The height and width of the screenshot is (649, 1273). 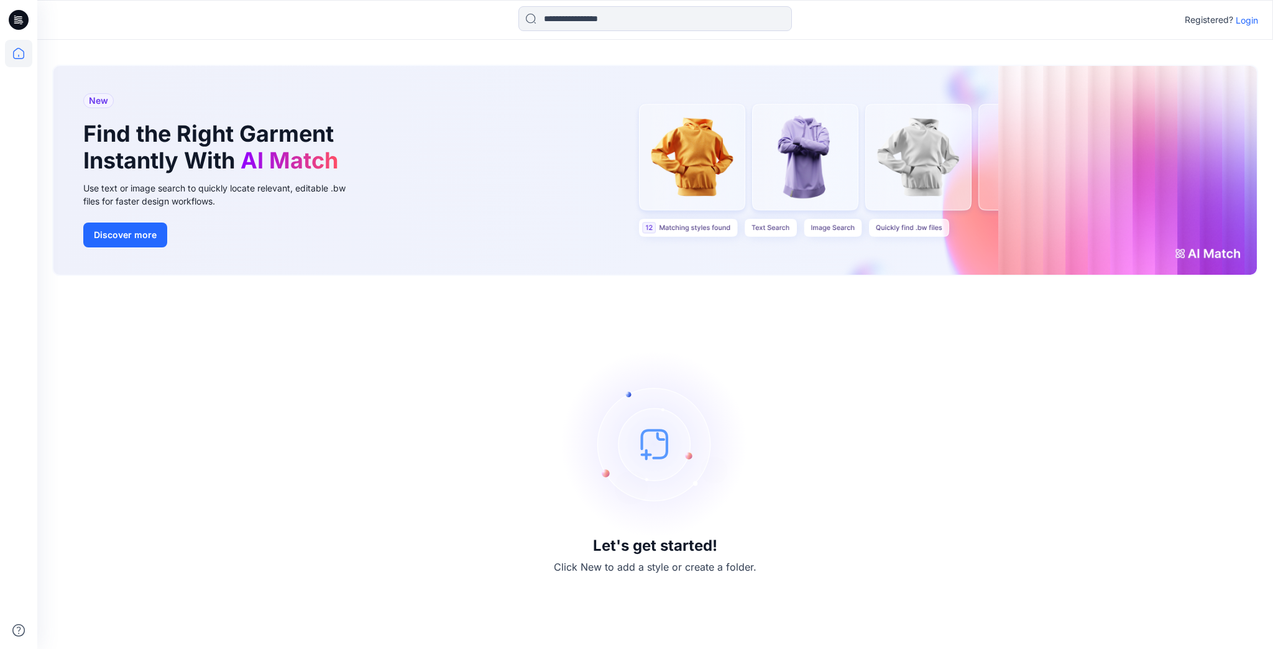 I want to click on p: Click New to add a style or create a folder., so click(x=655, y=567).